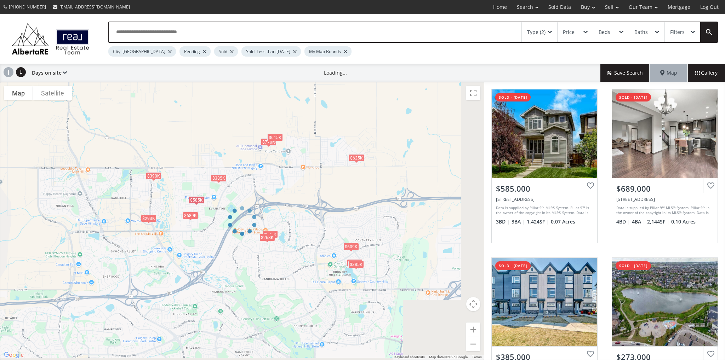  What do you see at coordinates (538, 222) in the screenshot?
I see `span: 1,424 SF` at bounding box center [538, 222].